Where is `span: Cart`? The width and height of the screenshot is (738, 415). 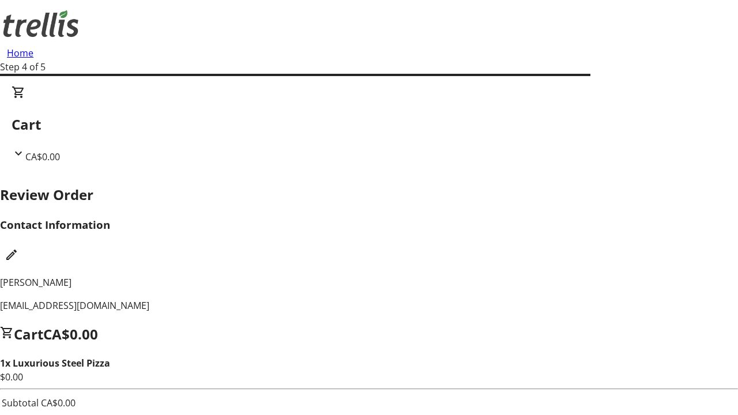 span: Cart is located at coordinates (28, 334).